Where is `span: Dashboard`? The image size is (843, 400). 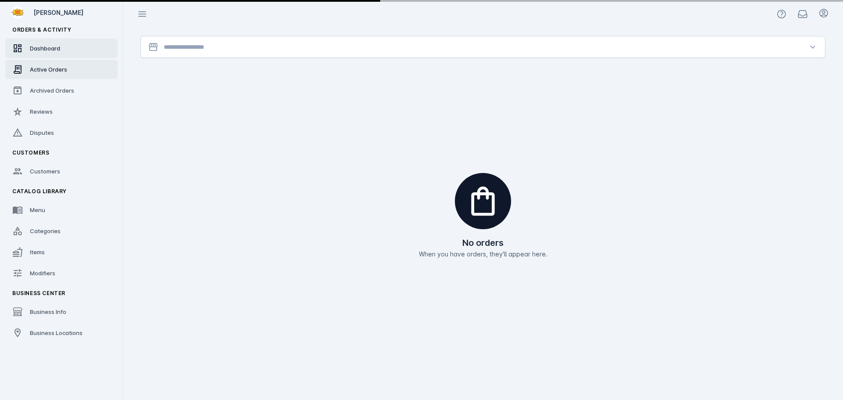
span: Dashboard is located at coordinates (45, 48).